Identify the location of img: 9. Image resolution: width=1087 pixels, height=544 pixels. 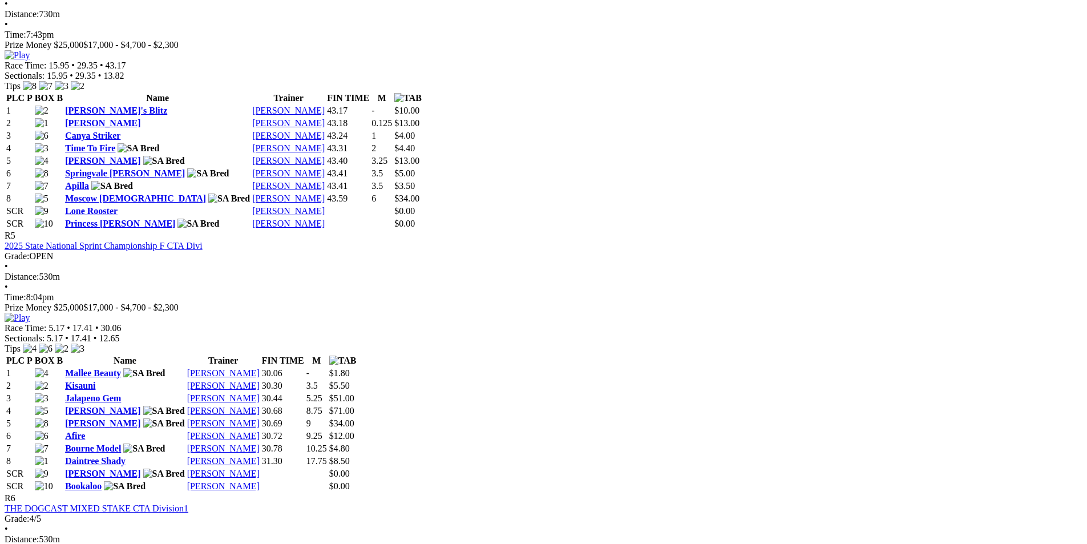
(42, 474).